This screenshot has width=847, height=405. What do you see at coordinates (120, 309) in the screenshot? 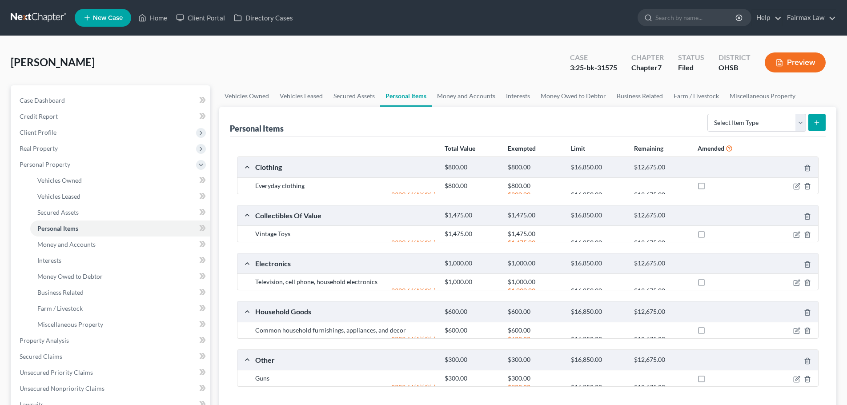
I see `a: Farm / Livestock` at bounding box center [120, 309].